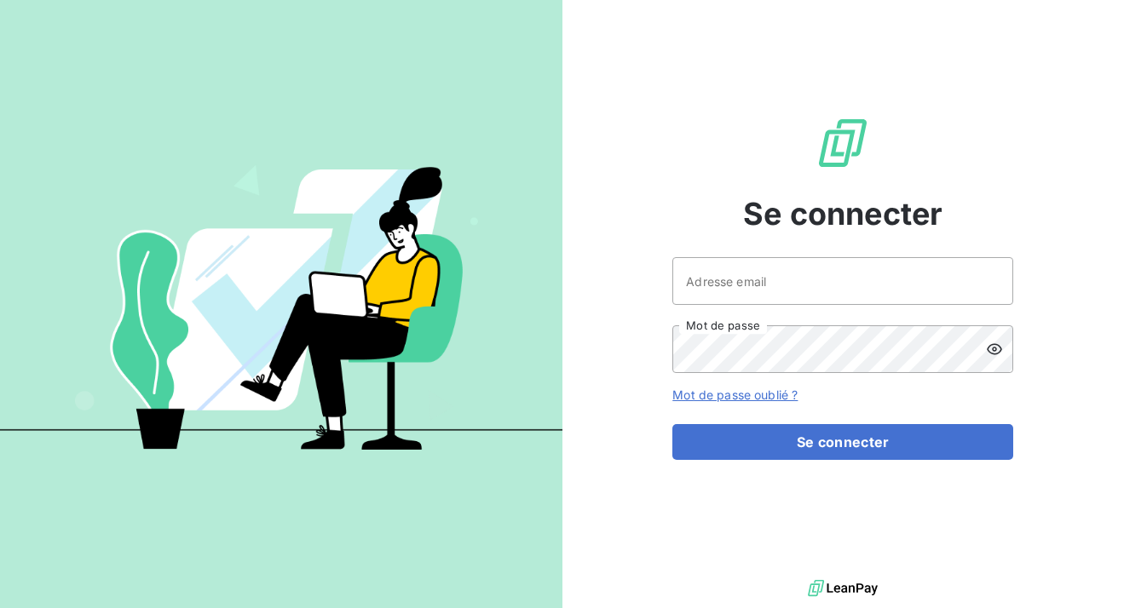 The width and height of the screenshot is (1124, 608). I want to click on button: Se connecter, so click(843, 442).